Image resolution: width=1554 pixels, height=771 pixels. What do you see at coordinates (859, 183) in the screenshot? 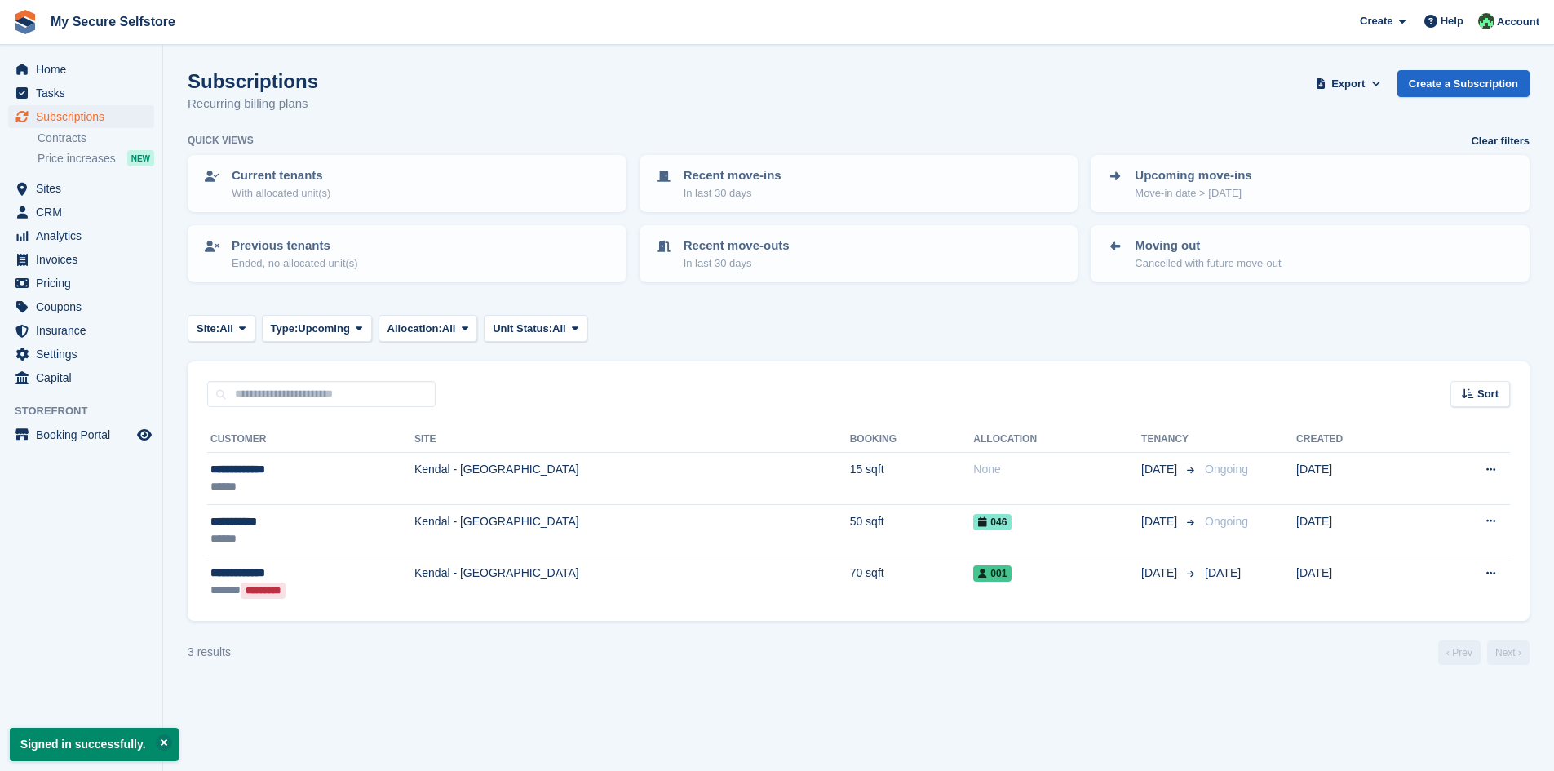
I see `a: Recent move-ins In last 30 days` at bounding box center [859, 183].